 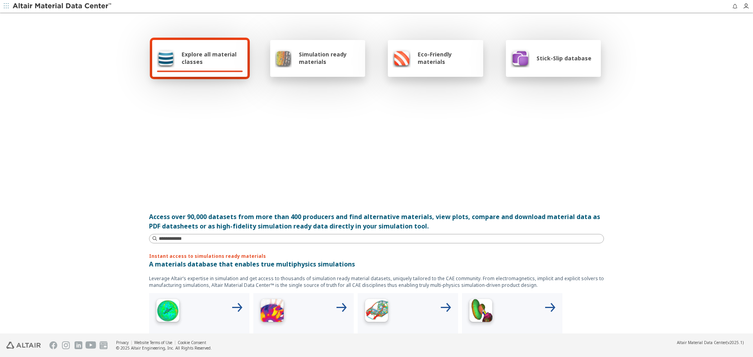 I want to click on p: Instant access to simulations ready materials, so click(x=377, y=256).